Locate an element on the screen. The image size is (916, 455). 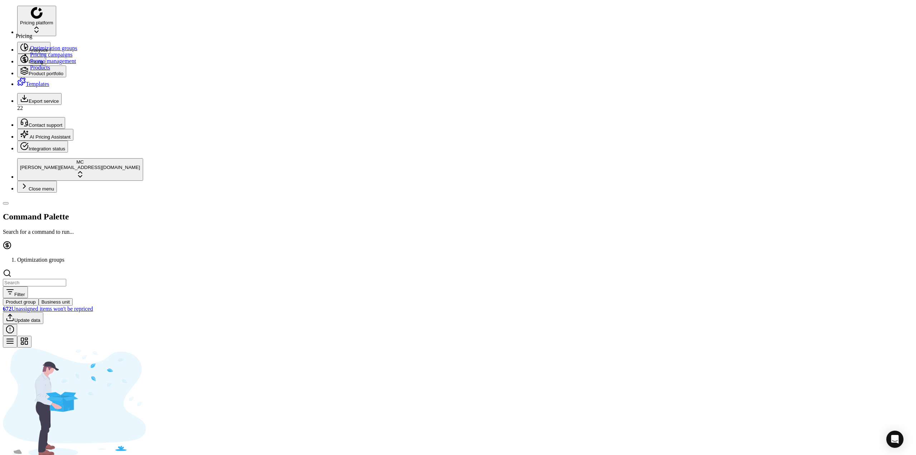
span: Templates is located at coordinates (38, 84).